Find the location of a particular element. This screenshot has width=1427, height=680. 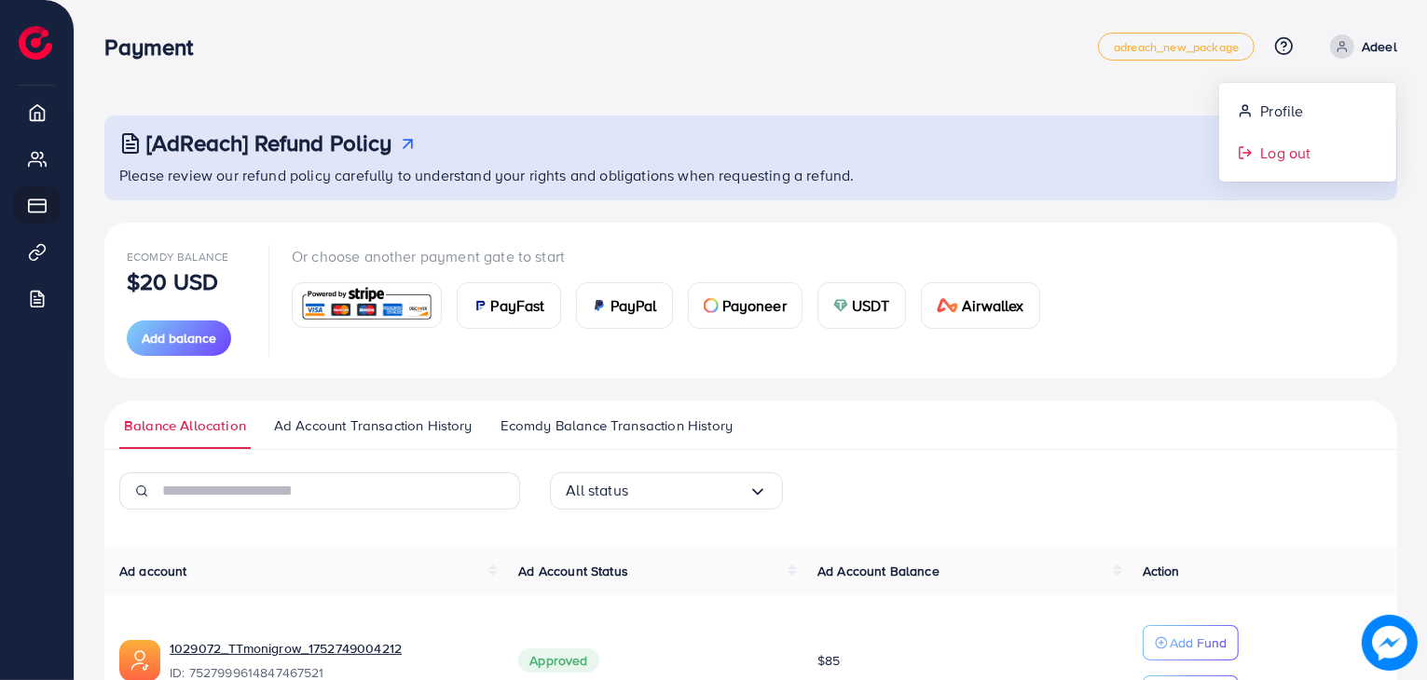

p: Add Fund is located at coordinates (1198, 643).